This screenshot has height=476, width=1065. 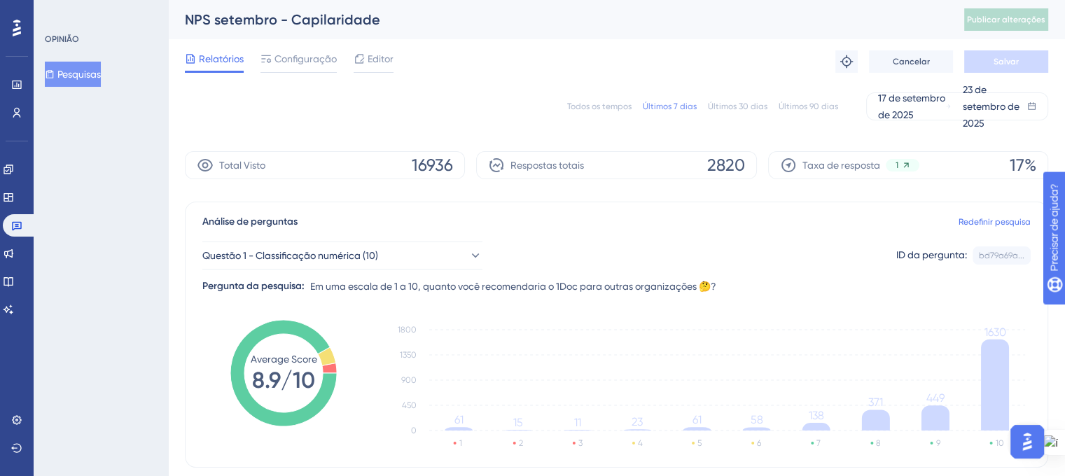 I want to click on tspan: 11, so click(x=578, y=422).